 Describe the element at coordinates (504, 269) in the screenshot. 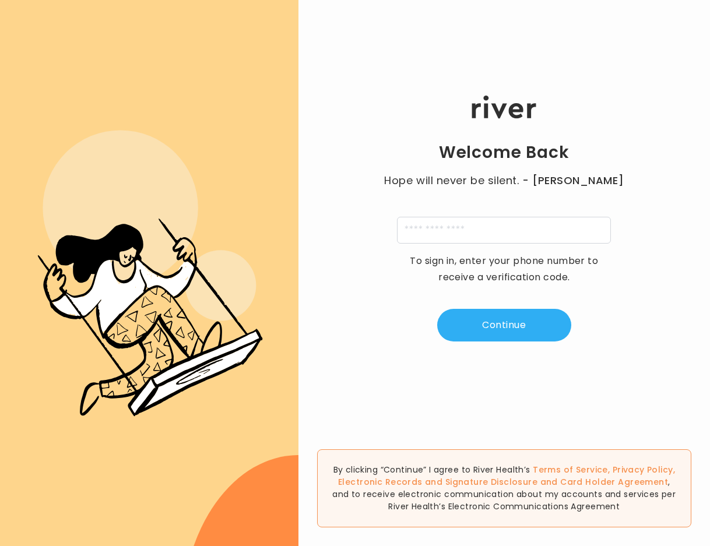

I see `p: To sign in, enter your phone number to receive a verification code.` at that location.